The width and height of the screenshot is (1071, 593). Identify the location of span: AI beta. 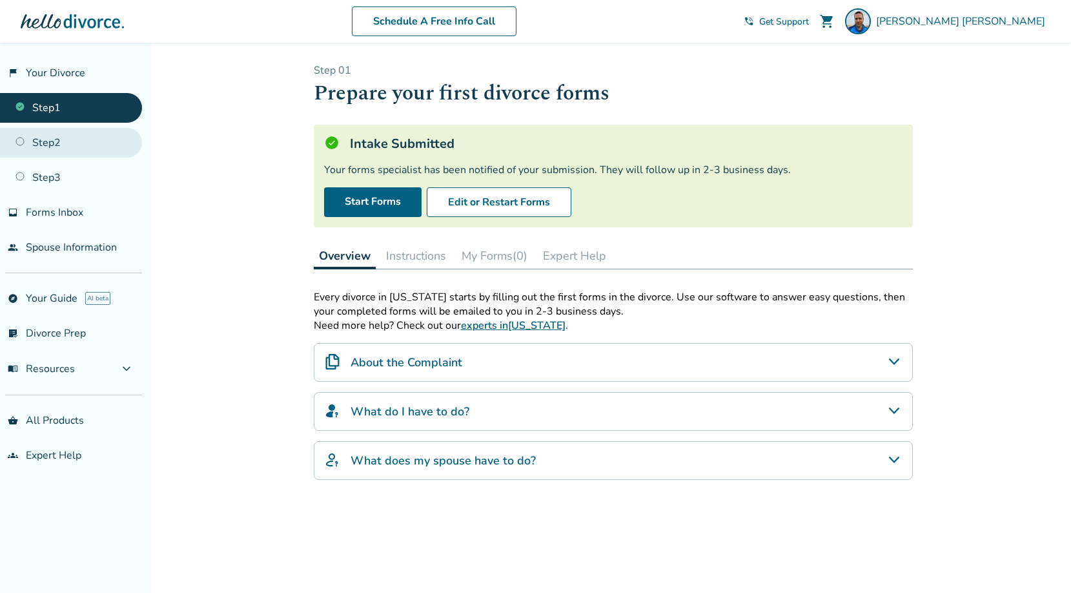
(97, 298).